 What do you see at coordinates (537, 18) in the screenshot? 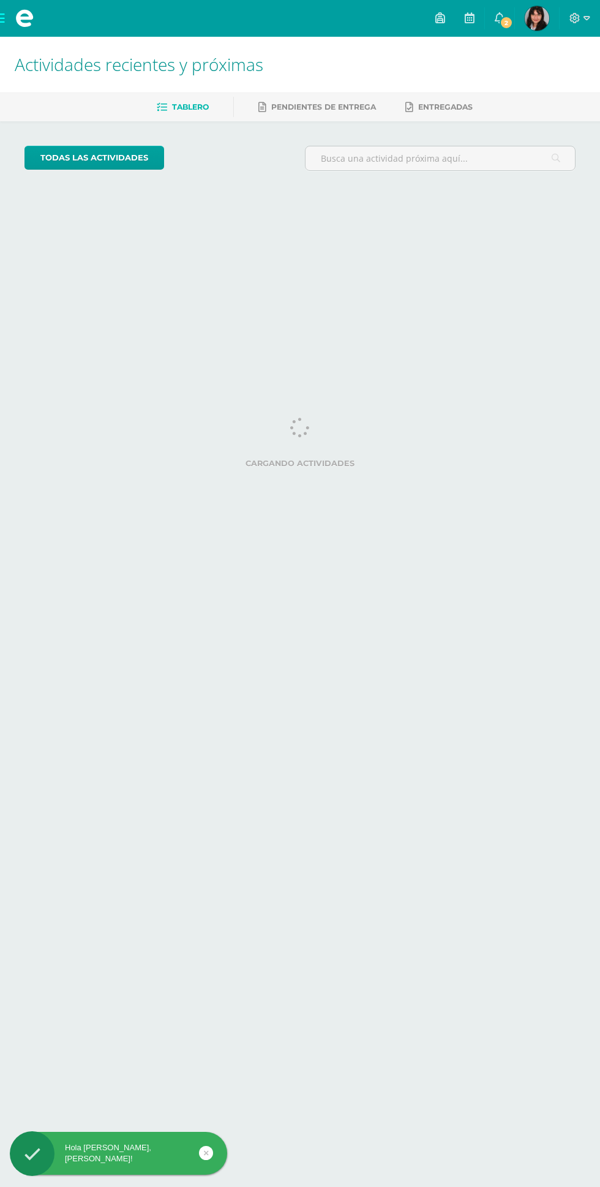
I see `img: 3c2c4356b1b5b9a5dd6a6853eb8331e8.png` at bounding box center [537, 18].